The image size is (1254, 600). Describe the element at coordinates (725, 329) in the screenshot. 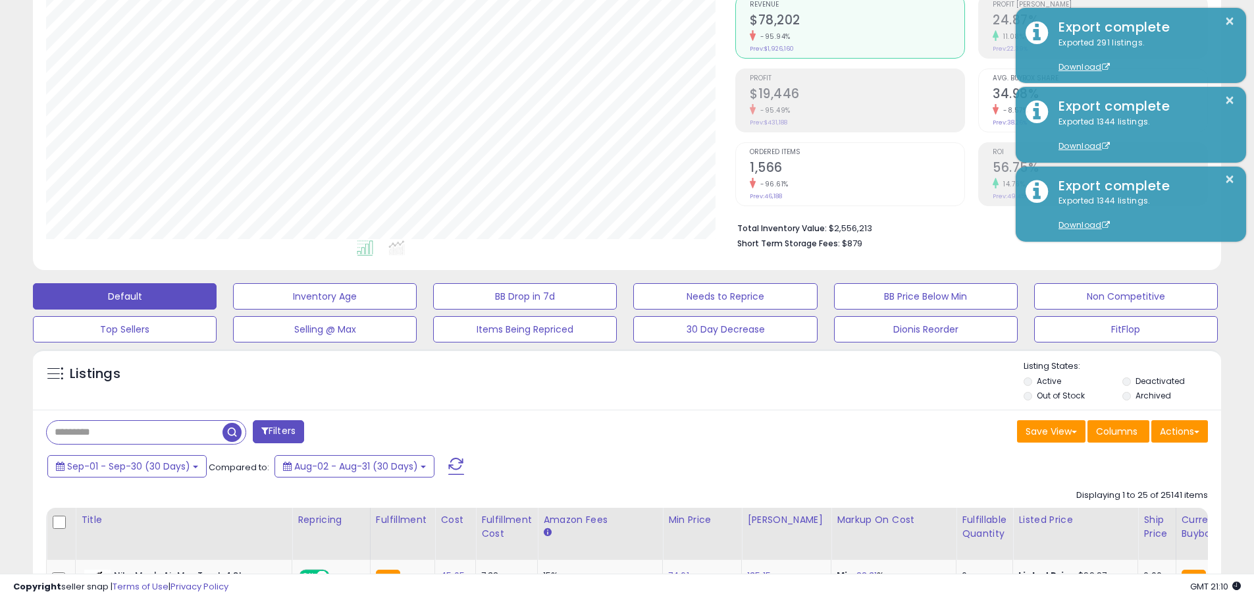

I see `button: 30 Day Decrease` at that location.